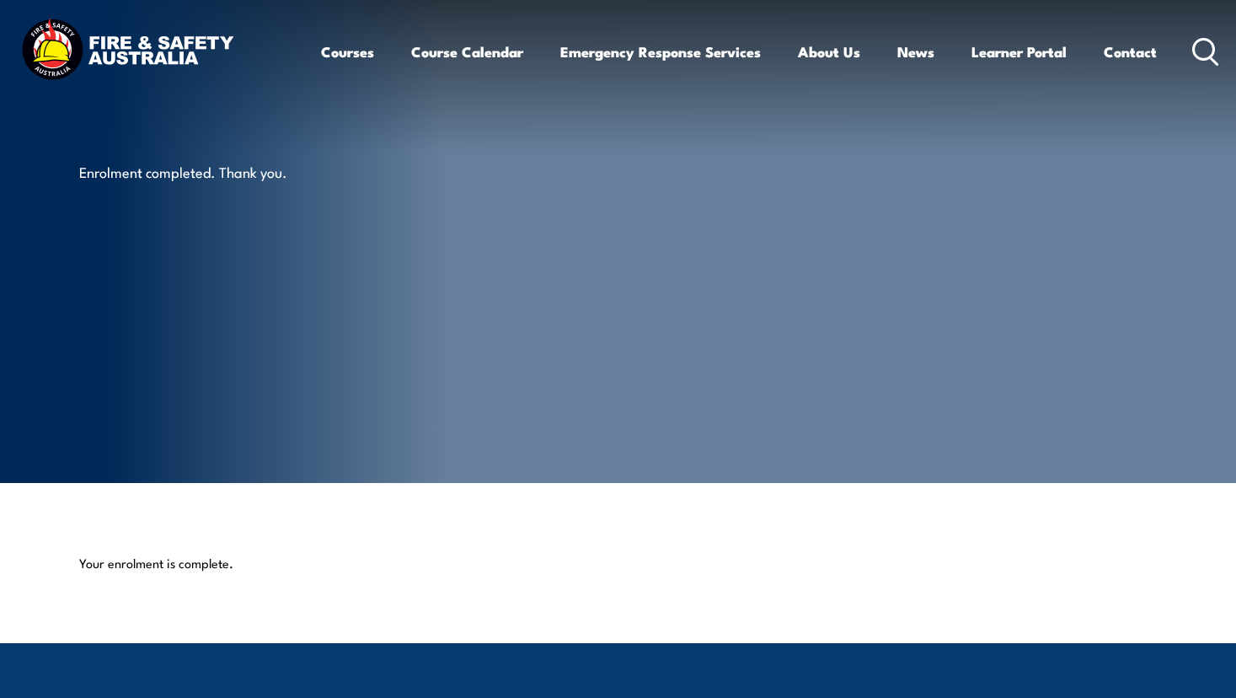  What do you see at coordinates (829, 51) in the screenshot?
I see `a: About Us` at bounding box center [829, 51].